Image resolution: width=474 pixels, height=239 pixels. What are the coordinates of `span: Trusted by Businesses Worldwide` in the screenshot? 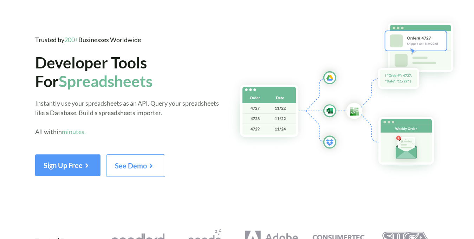 It's located at (88, 40).